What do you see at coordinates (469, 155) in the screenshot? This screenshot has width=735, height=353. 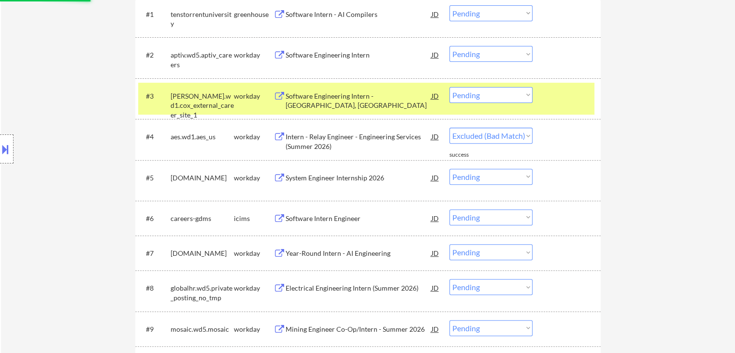 I see `div: success` at bounding box center [469, 155].